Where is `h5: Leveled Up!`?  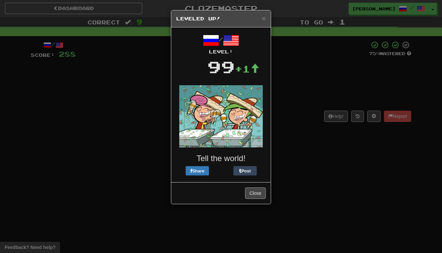
h5: Leveled Up! is located at coordinates (221, 19).